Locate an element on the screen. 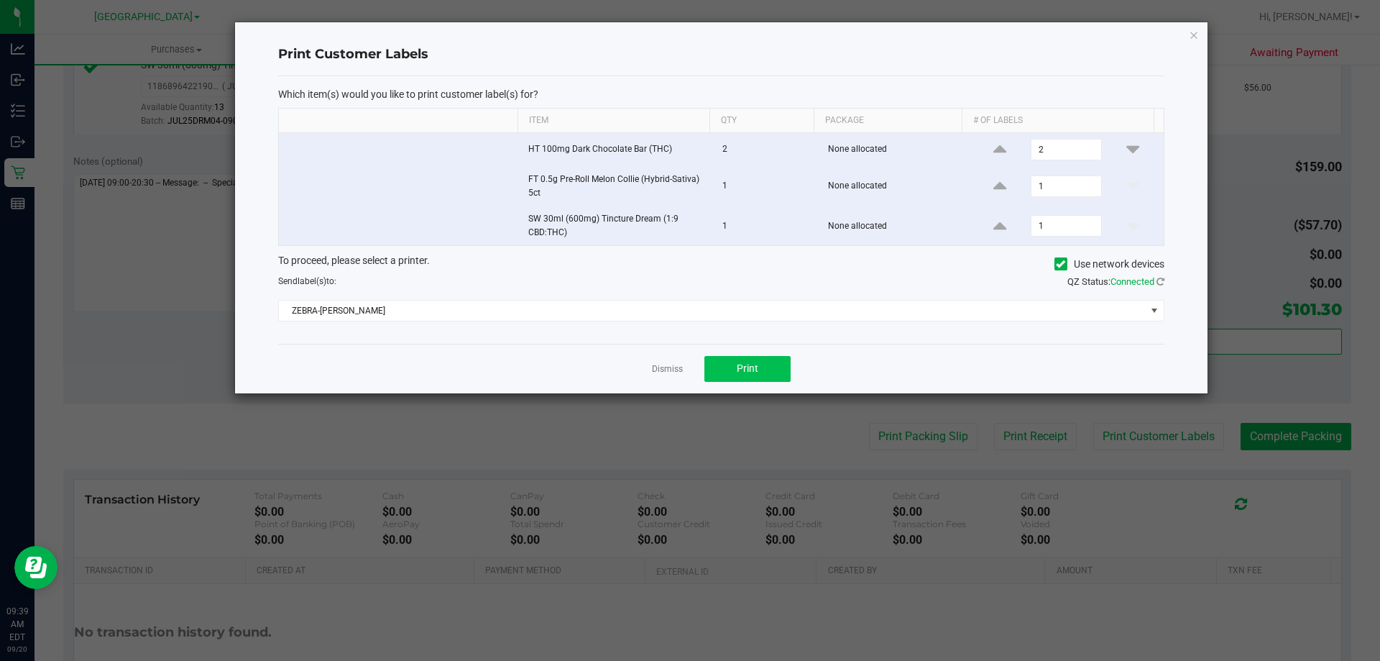  span: Send to: is located at coordinates (307, 281).